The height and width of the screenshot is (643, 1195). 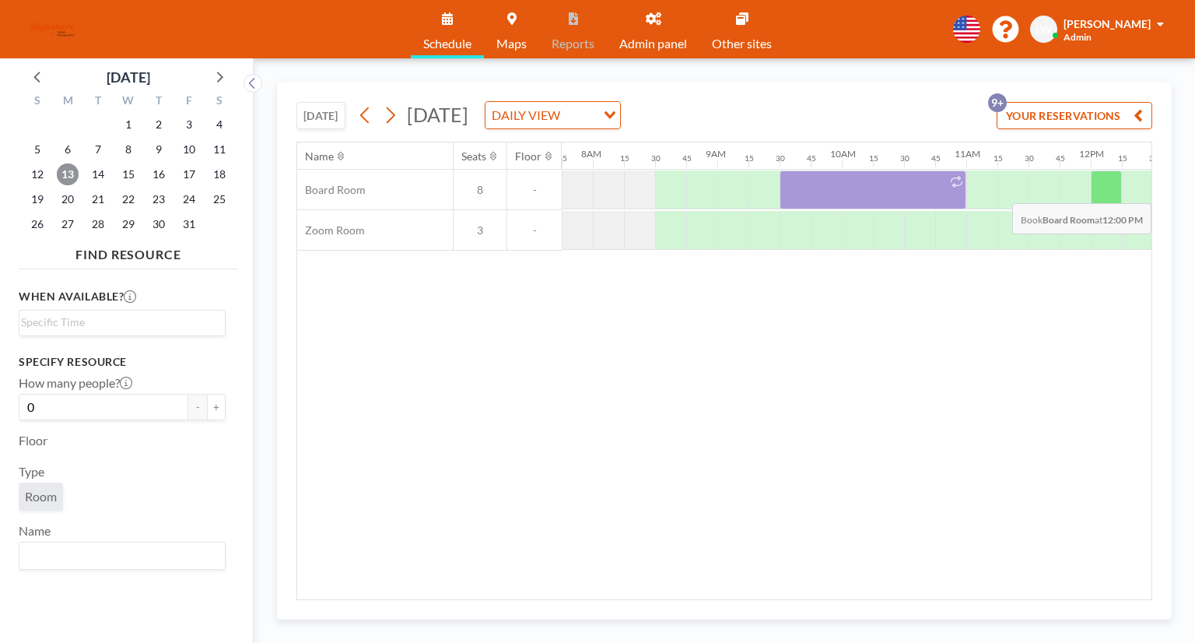 I want to click on span: Friday, October 3, 2025, so click(x=189, y=124).